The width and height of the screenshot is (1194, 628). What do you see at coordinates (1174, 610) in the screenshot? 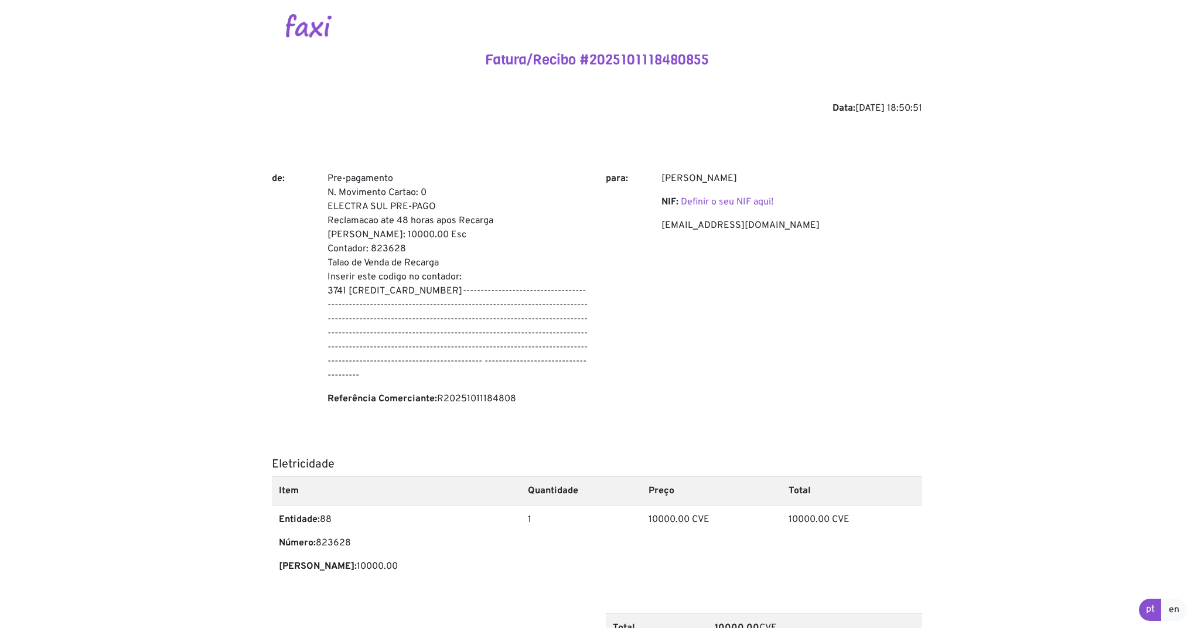
I see `a: en` at bounding box center [1174, 610].